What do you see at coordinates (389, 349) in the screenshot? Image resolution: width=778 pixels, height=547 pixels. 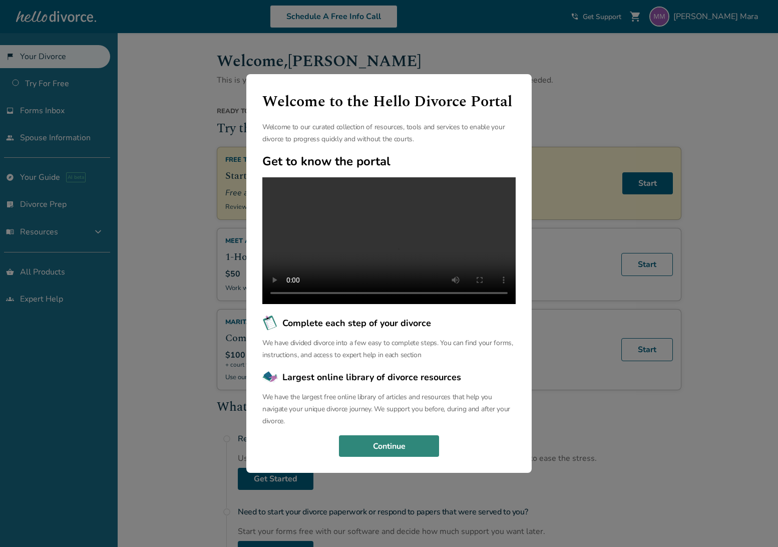 I see `p: We have divided divorce into a few easy to complete steps. You can find your forms, instructions,...` at bounding box center [389, 349].